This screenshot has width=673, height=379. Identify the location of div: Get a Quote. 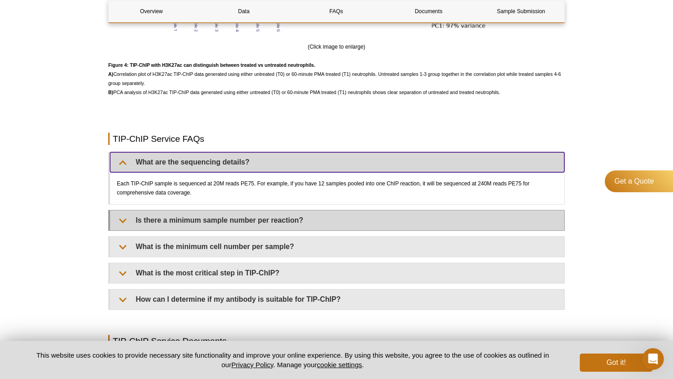
(639, 181).